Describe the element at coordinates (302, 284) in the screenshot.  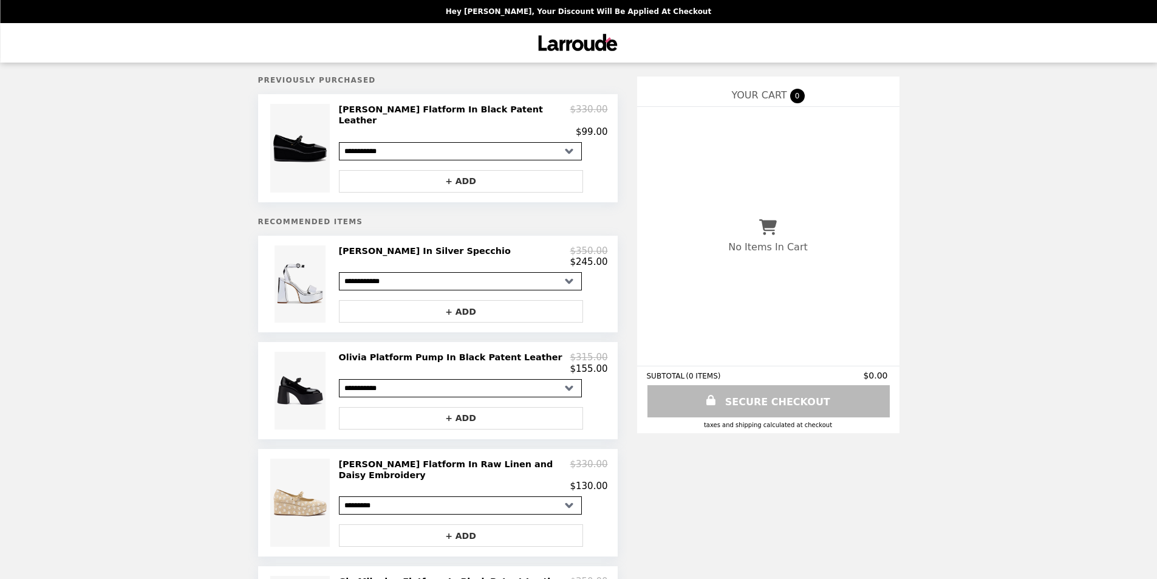
I see `img: Dolly Sandal In Silver Specchio` at that location.